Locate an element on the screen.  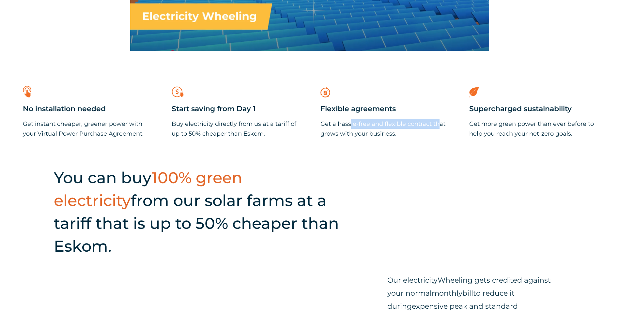
h2: You can buy from our solar farms at a tariff that is up to 50% cheaper than Eskom. is located at coordinates (208, 212).